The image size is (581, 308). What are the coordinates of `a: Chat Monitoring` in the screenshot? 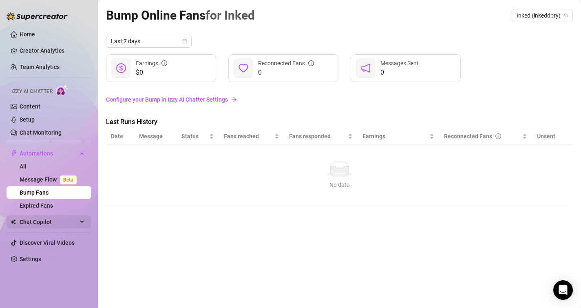 It's located at (40, 133).